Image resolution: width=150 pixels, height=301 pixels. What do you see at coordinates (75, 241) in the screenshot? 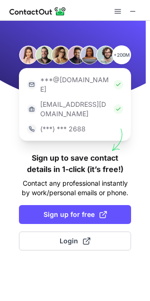
I see `span: Login` at bounding box center [75, 241].